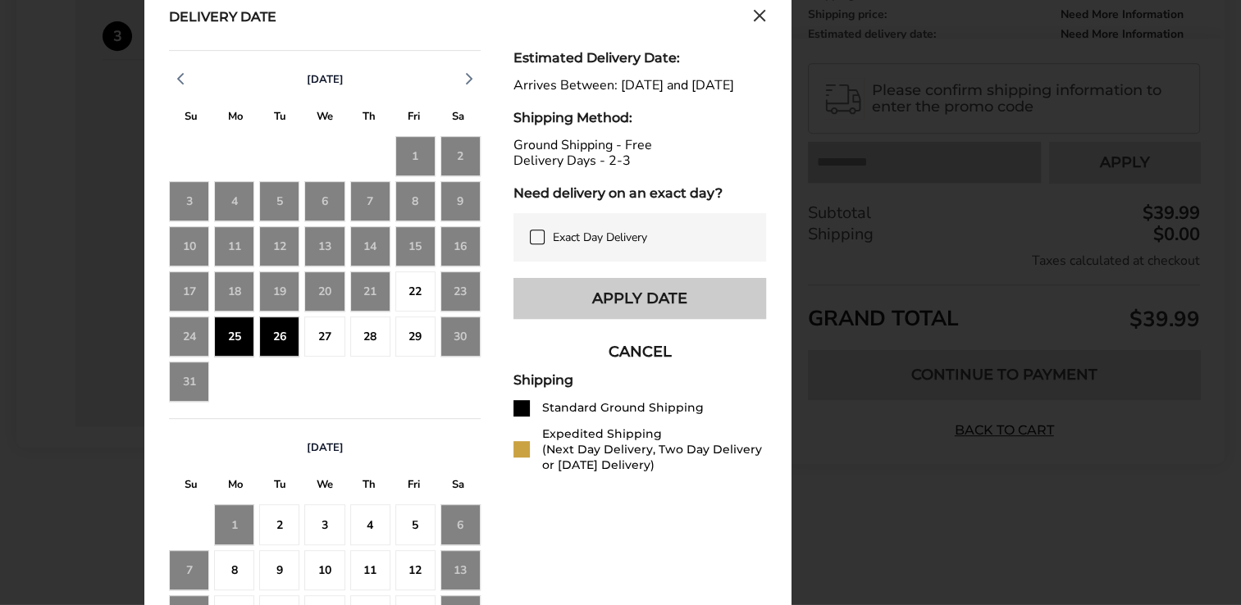  I want to click on button: CANCEL, so click(640, 352).